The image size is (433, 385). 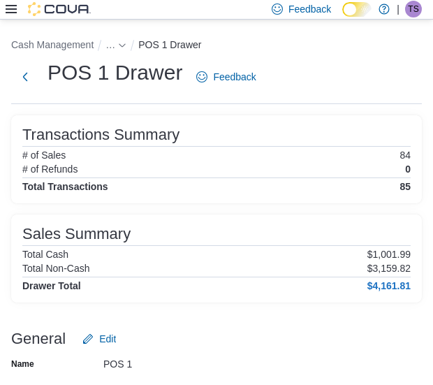 What do you see at coordinates (52, 286) in the screenshot?
I see `h4: Drawer Total` at bounding box center [52, 286].